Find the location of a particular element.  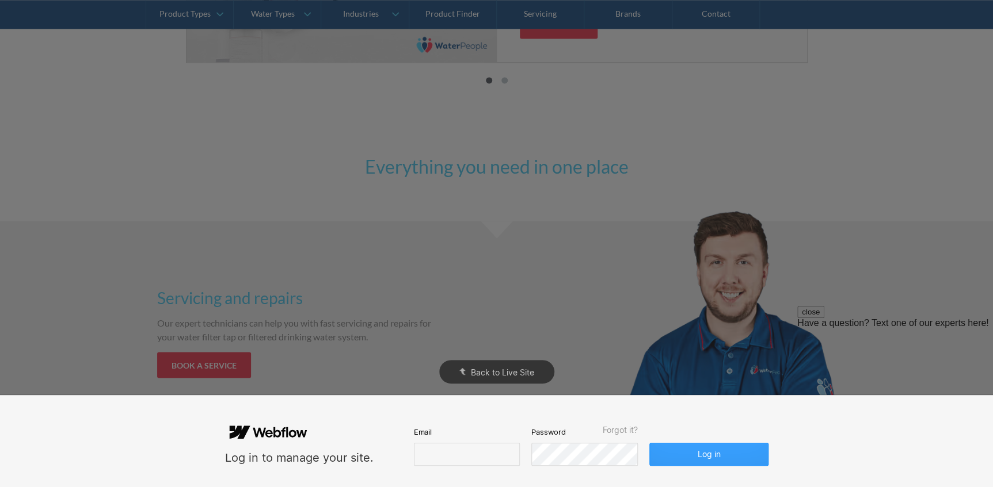

span: Email is located at coordinates (422, 432).